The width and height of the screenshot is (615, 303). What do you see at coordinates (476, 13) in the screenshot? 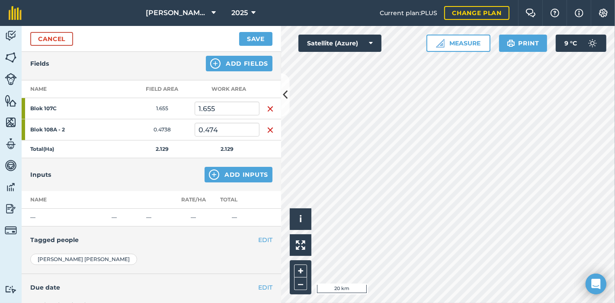
I see `a: Change plan` at bounding box center [476, 13].